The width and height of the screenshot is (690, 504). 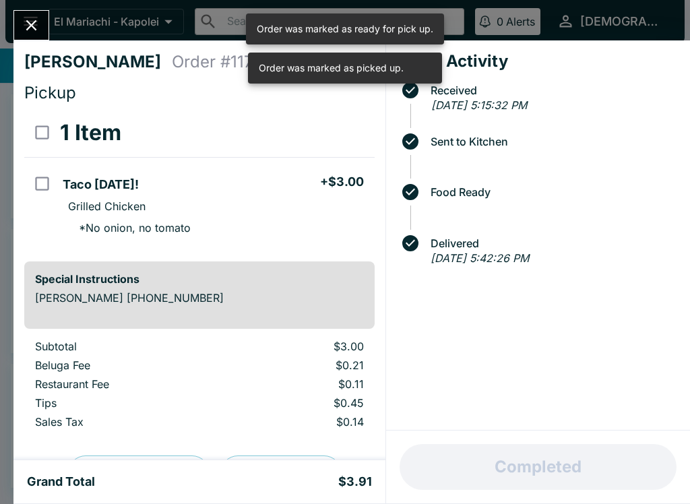 What do you see at coordinates (127, 347) in the screenshot?
I see `p: Subtotal` at bounding box center [127, 347].